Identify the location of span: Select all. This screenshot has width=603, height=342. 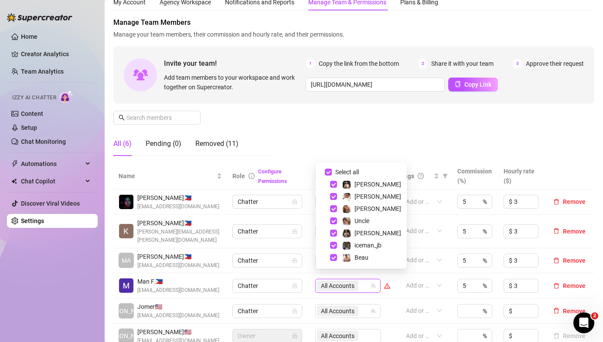
(347, 172).